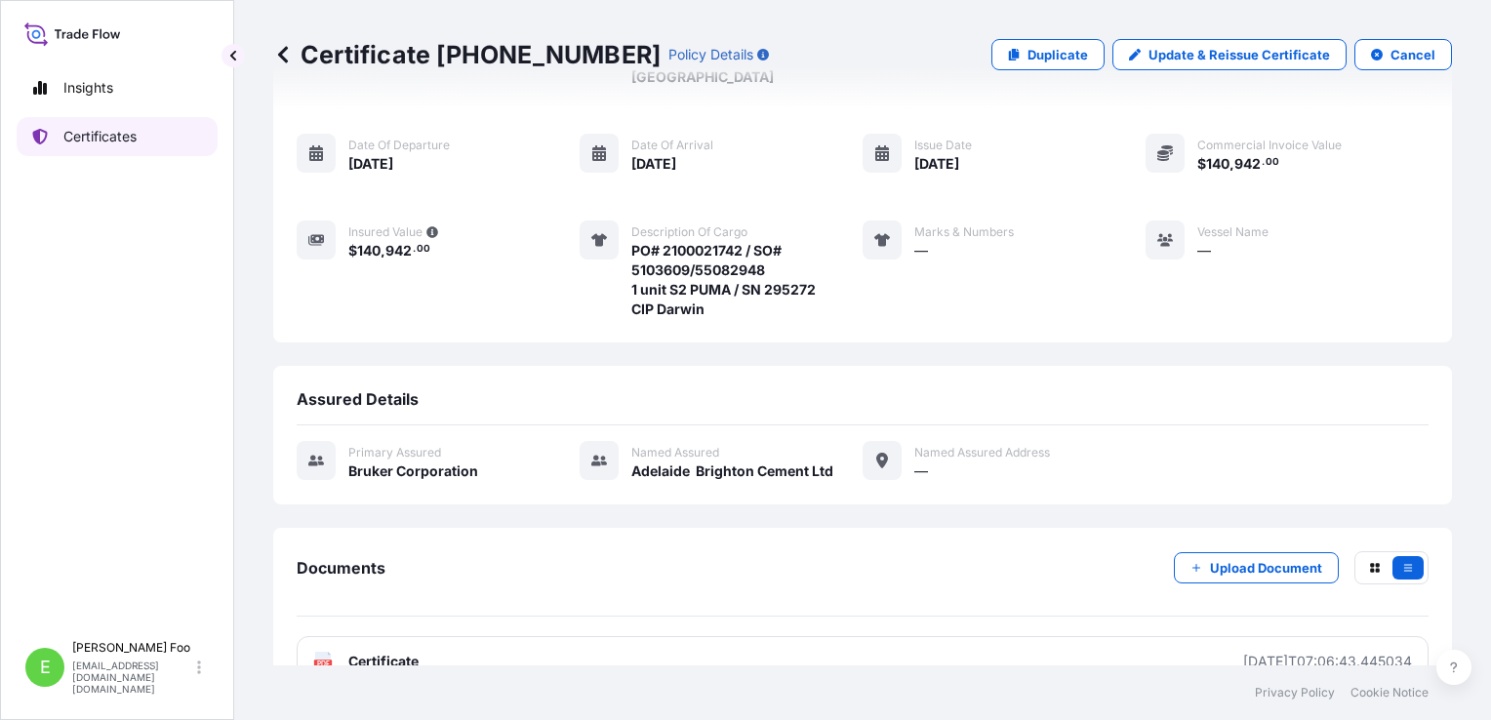 The width and height of the screenshot is (1491, 720). Describe the element at coordinates (357, 399) in the screenshot. I see `span: Assured Details` at that location.